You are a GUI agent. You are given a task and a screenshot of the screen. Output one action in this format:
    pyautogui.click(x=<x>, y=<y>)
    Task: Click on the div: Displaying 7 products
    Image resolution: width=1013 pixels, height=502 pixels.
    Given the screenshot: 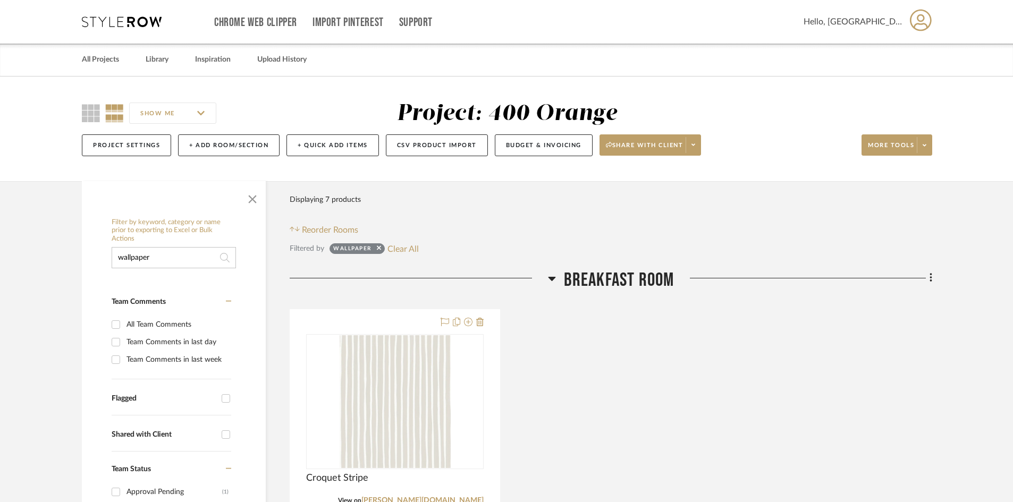 What is the action you would take?
    pyautogui.click(x=325, y=200)
    